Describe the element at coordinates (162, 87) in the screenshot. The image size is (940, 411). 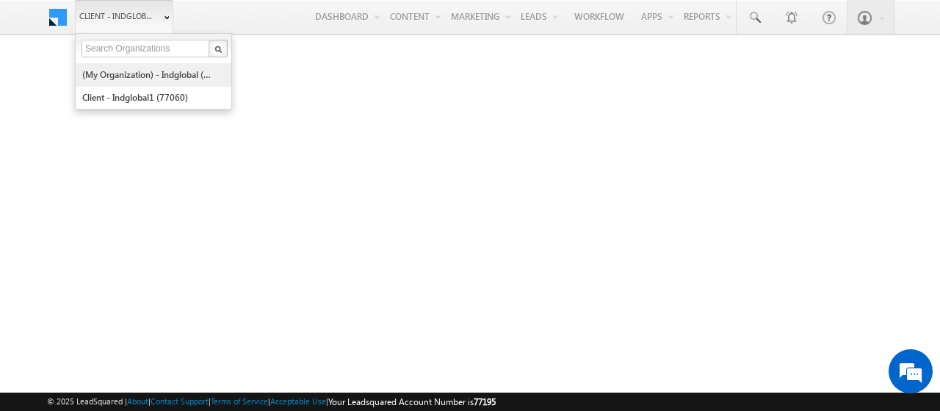
I see `div: Leave a message` at that location.